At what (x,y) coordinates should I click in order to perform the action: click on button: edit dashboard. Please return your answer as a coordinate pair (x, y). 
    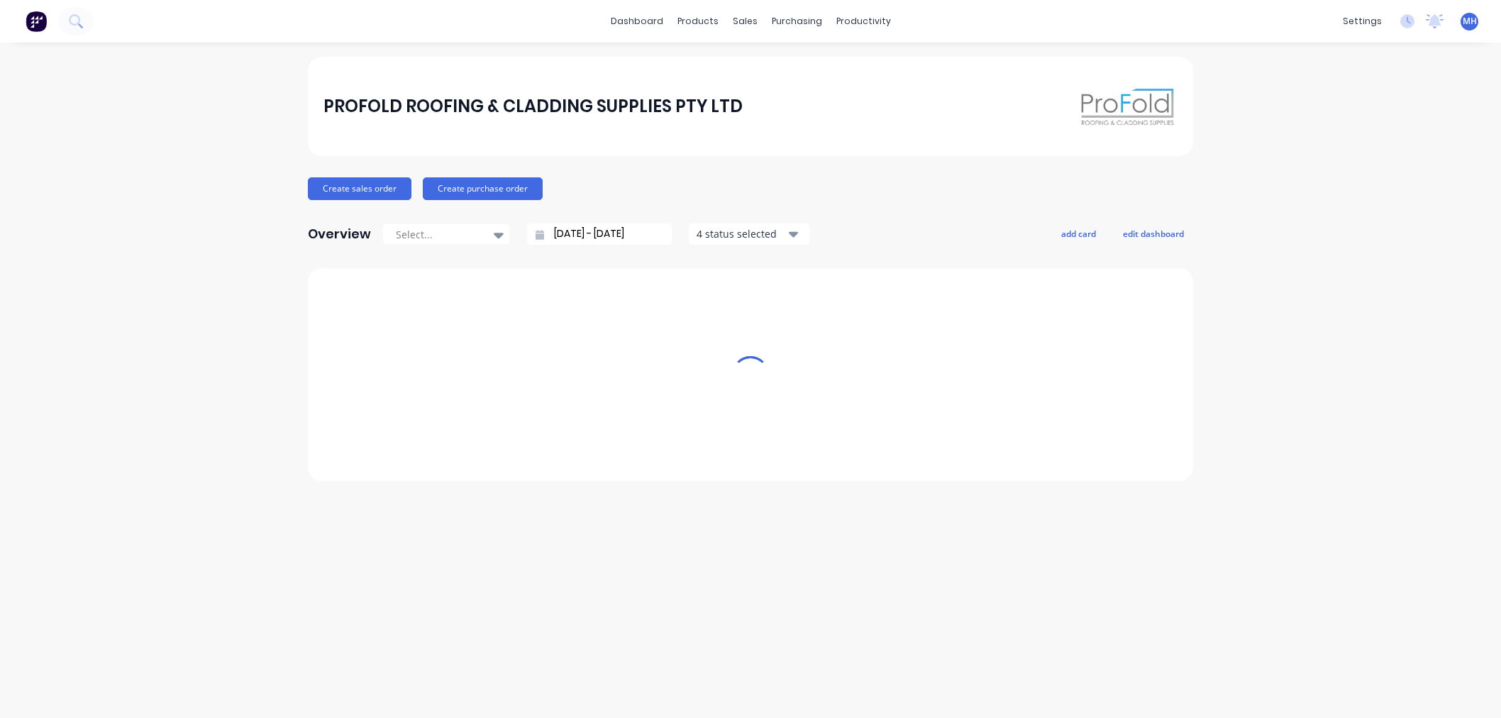
    Looking at the image, I should click on (1153, 233).